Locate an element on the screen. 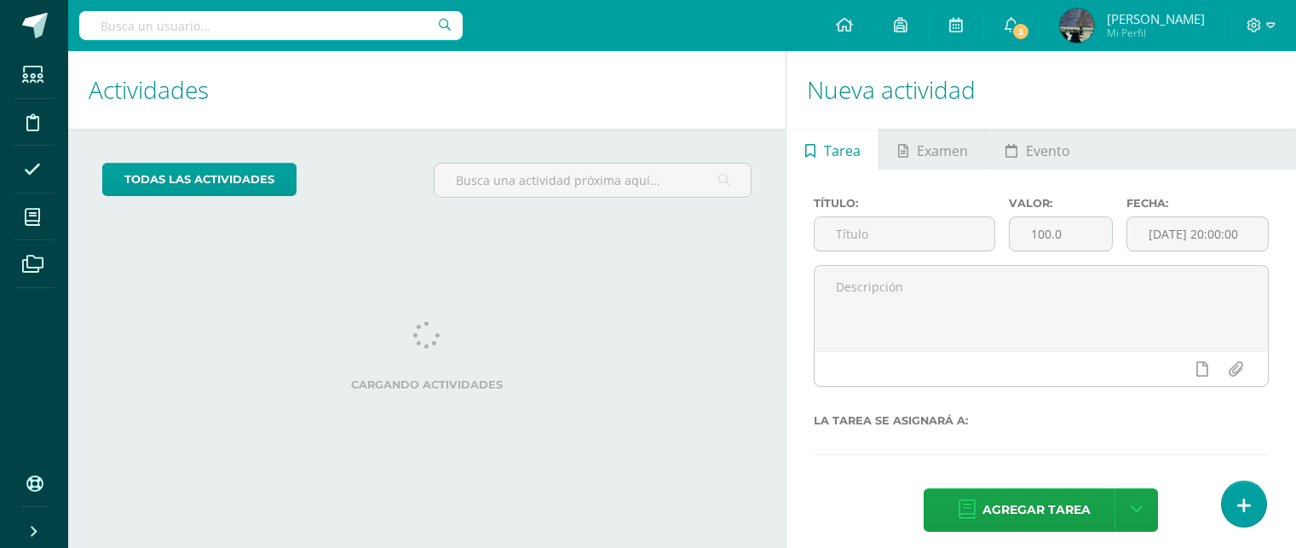 This screenshot has width=1296, height=548. h1: Nueva actividad is located at coordinates (1041, 89).